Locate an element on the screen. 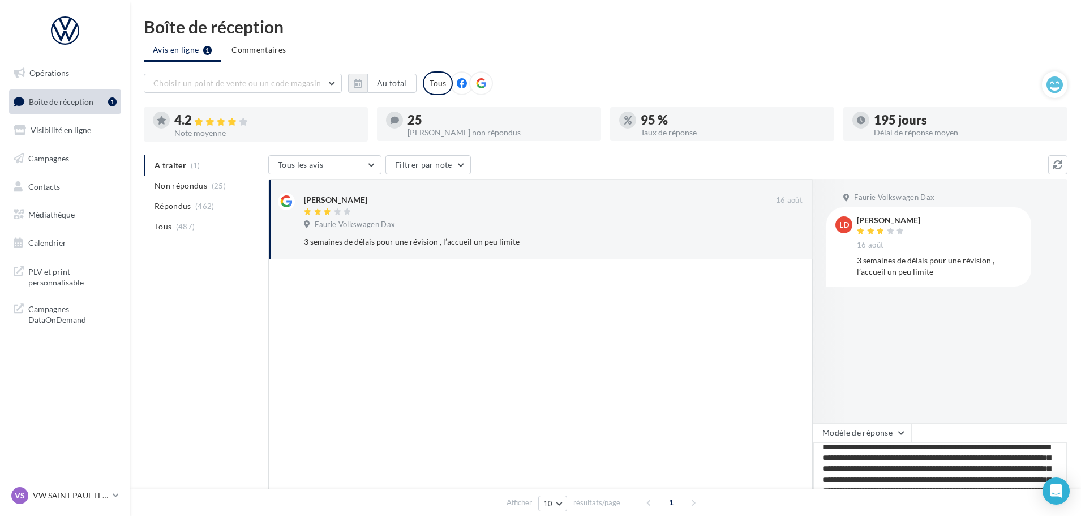 The width and height of the screenshot is (1081, 516). a: Médiathèque is located at coordinates (65, 215).